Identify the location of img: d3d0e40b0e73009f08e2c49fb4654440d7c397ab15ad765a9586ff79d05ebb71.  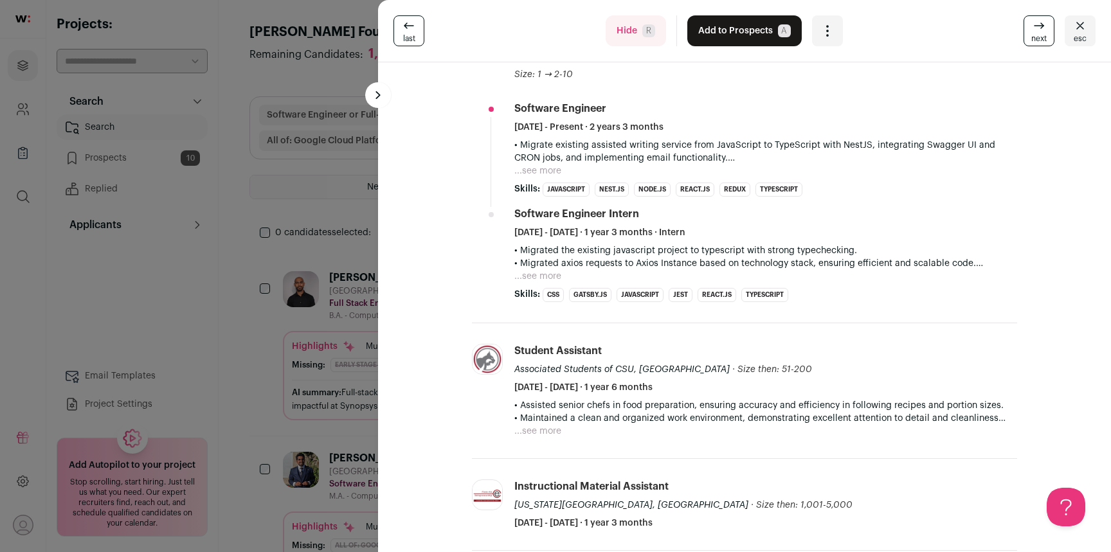
(487, 359).